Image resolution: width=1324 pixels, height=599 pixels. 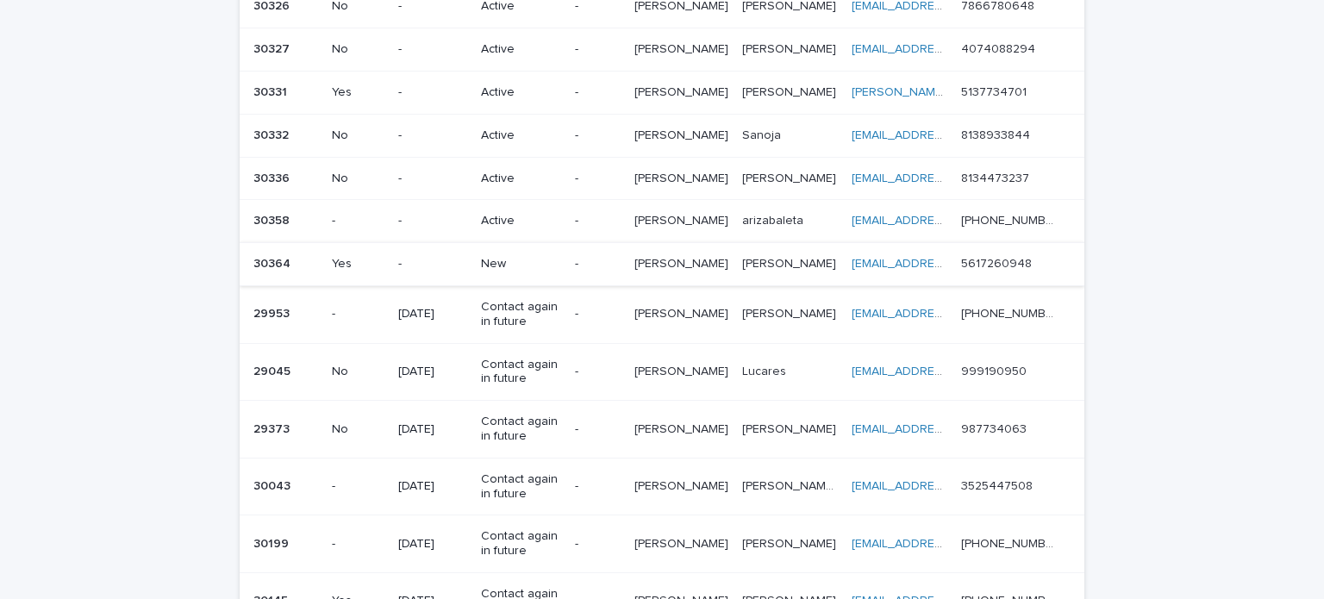 I want to click on p: 29953, so click(x=273, y=312).